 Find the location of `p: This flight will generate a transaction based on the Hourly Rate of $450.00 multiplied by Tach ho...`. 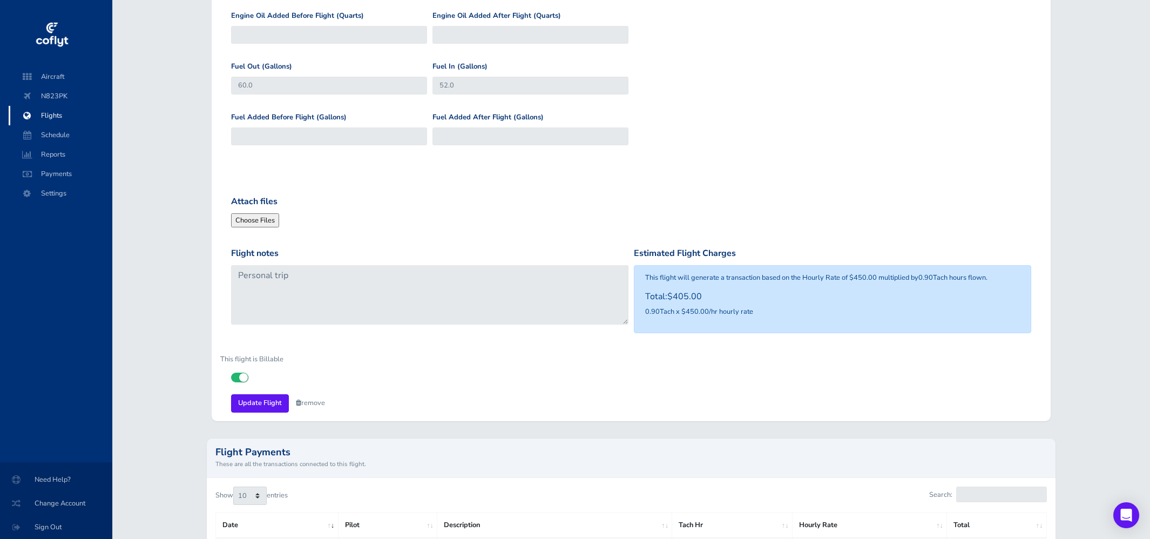

p: This flight will generate a transaction based on the Hourly Rate of $450.00 multiplied by Tach ho... is located at coordinates (832, 277).